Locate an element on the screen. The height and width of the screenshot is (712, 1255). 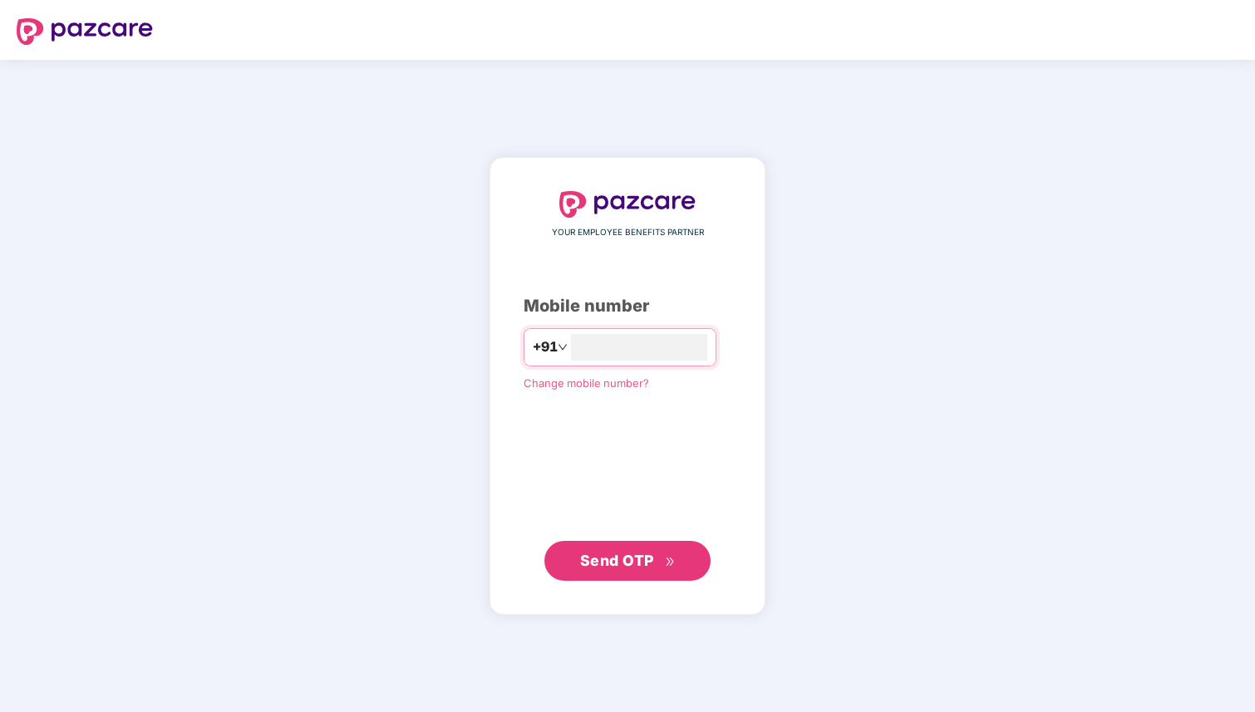
span: down is located at coordinates (563, 347).